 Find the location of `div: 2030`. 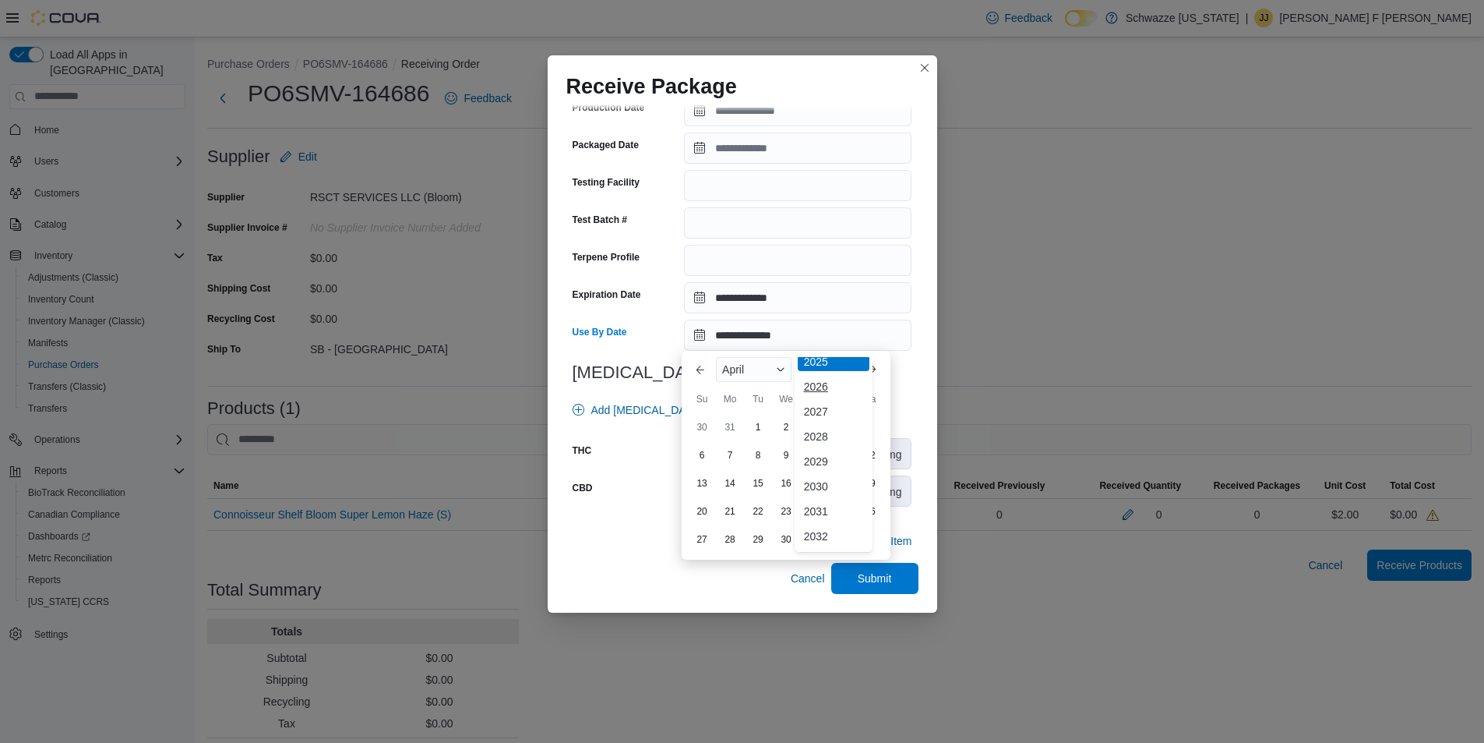

div: 2030 is located at coordinates (834, 486).